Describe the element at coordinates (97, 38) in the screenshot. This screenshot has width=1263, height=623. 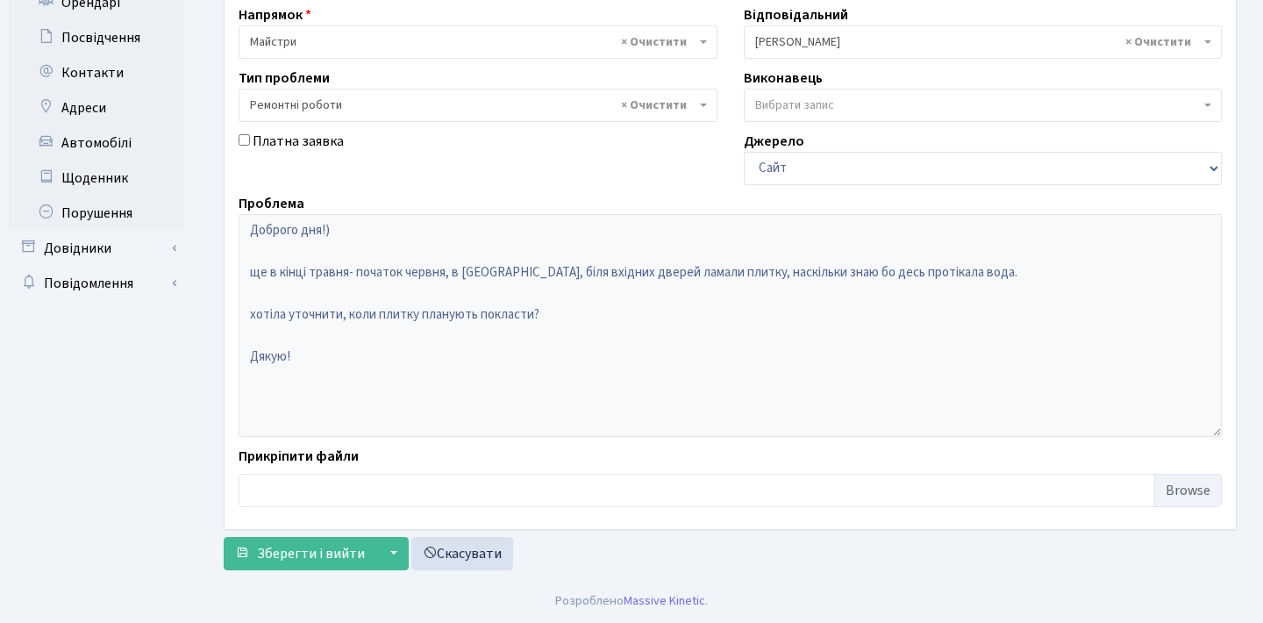
I see `a: Посвідчення` at that location.